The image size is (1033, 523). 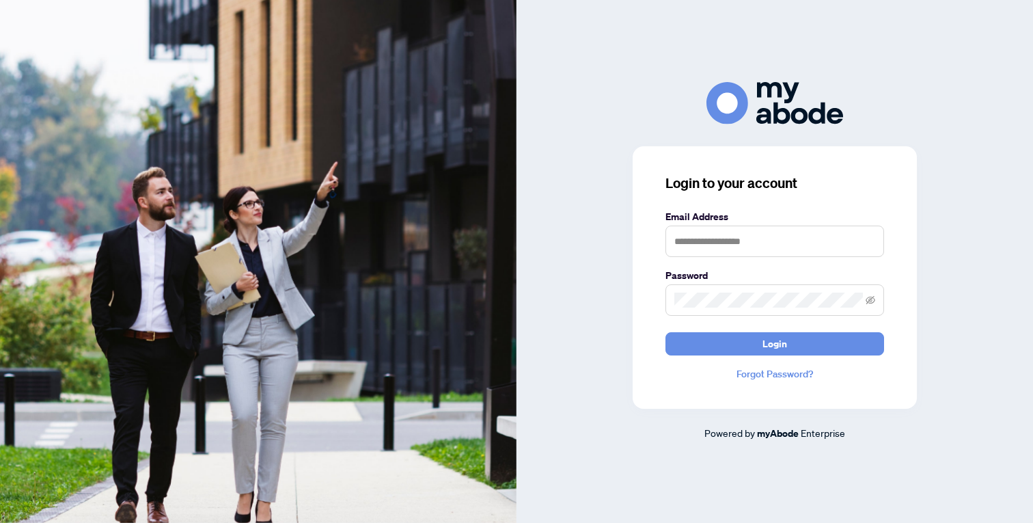 I want to click on span: Enterprise, so click(x=823, y=432).